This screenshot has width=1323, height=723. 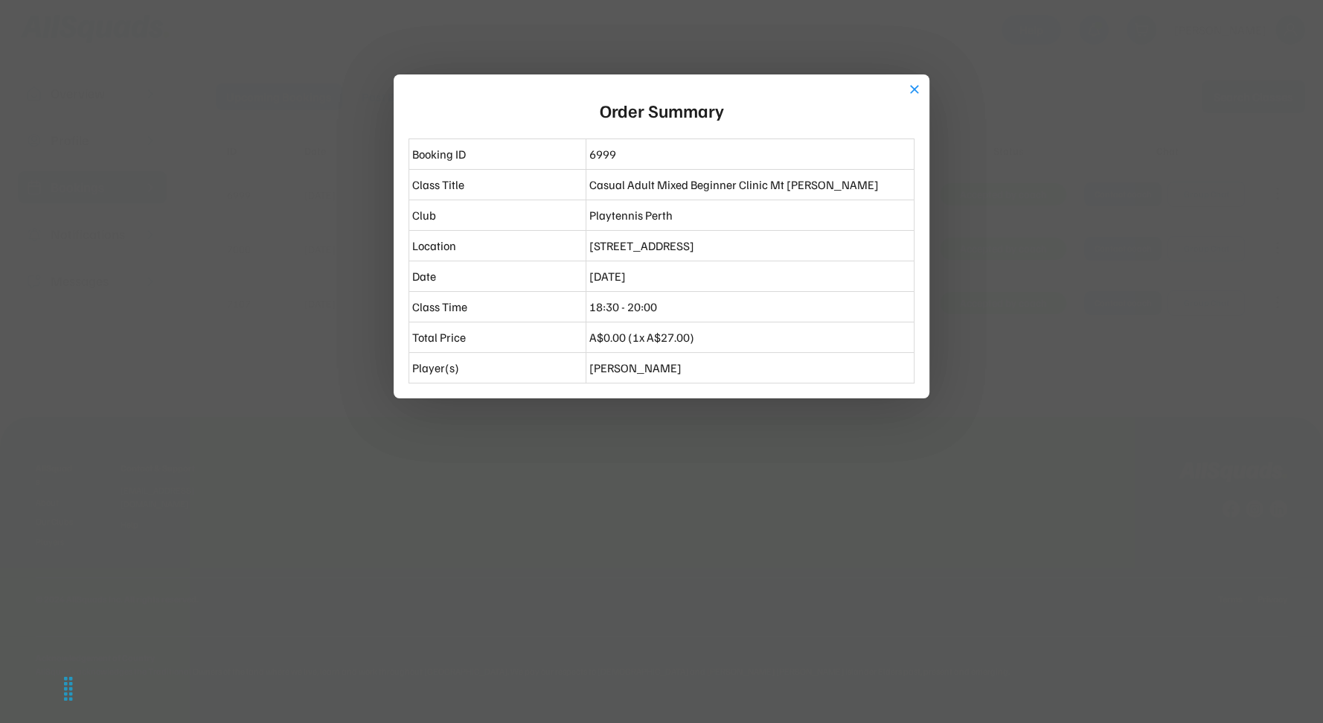 I want to click on div: Playtennis Perth, so click(x=750, y=215).